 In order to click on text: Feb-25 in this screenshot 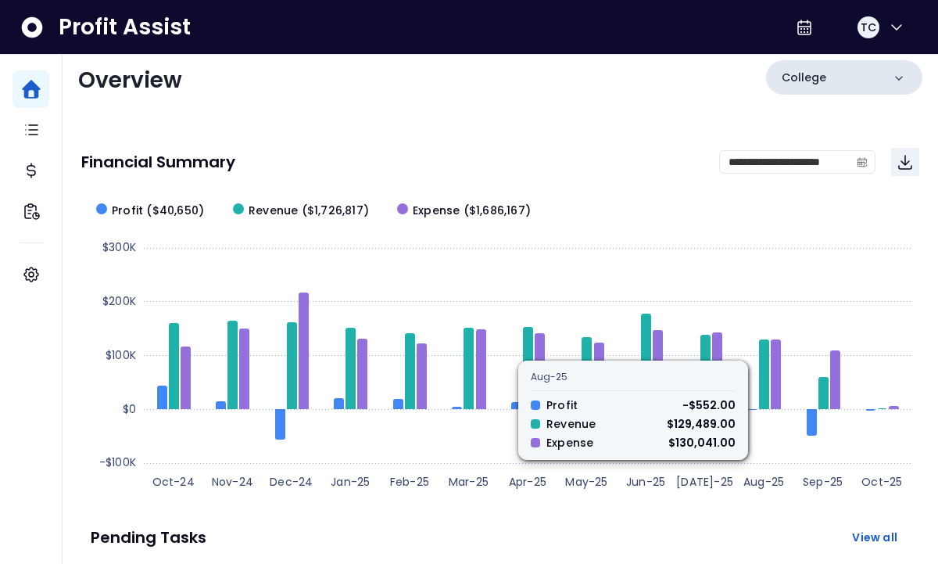, I will do `click(410, 482)`.